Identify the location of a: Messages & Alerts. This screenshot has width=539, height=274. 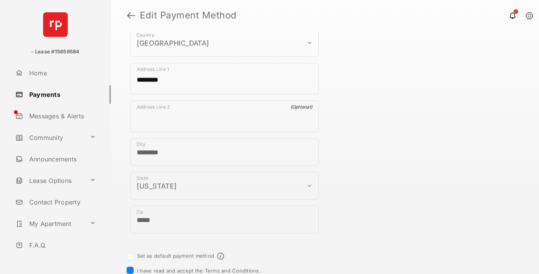
(62, 116).